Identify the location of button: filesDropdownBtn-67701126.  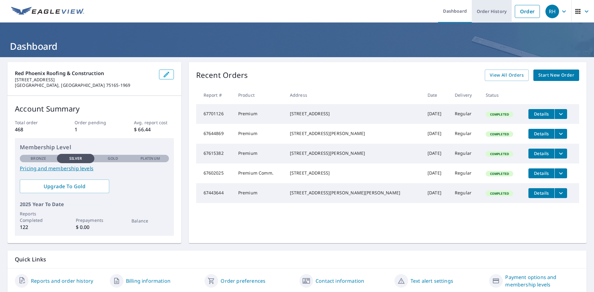
(561, 114).